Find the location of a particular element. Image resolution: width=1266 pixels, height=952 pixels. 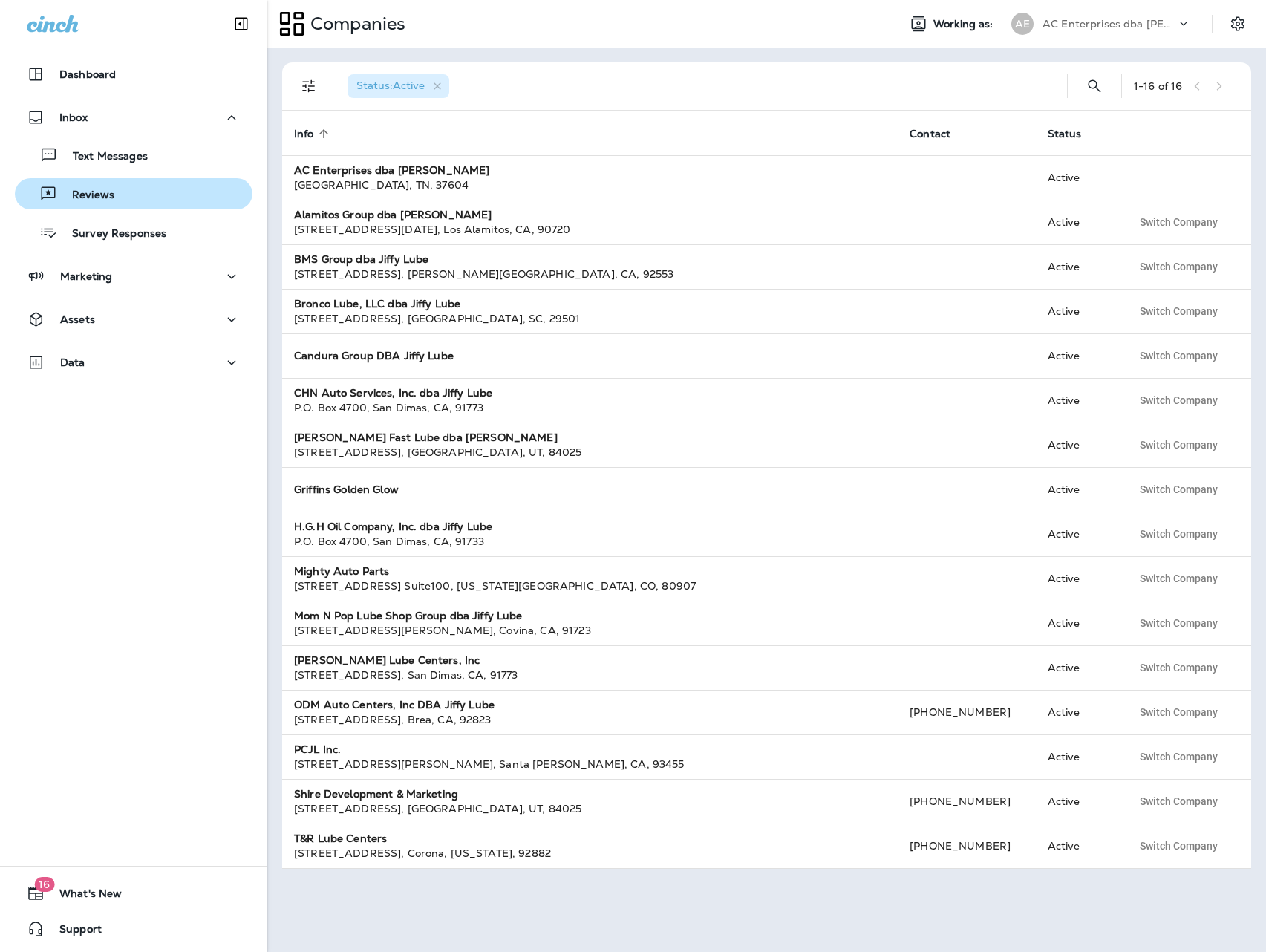

button: Assets is located at coordinates (134, 319).